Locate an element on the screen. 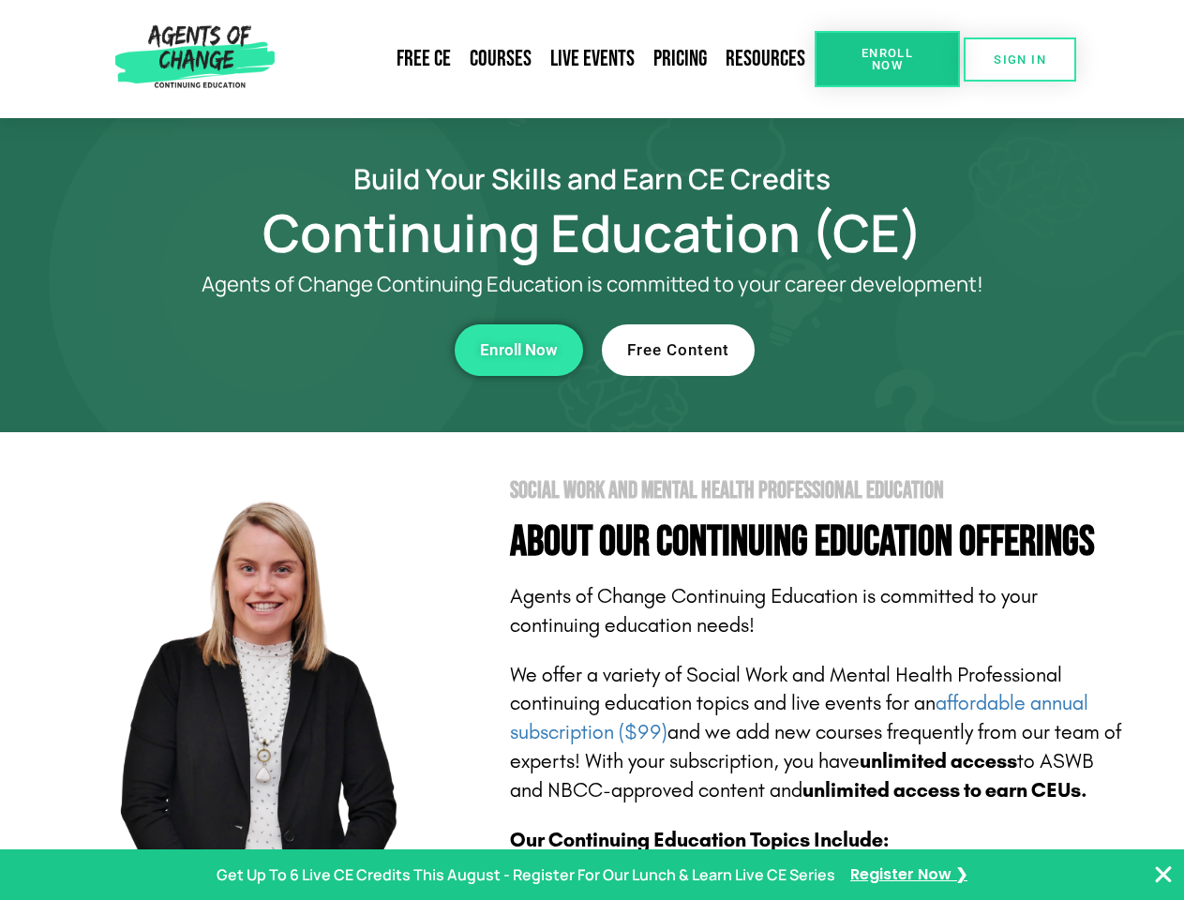  a: SIGN IN is located at coordinates (1020, 59).